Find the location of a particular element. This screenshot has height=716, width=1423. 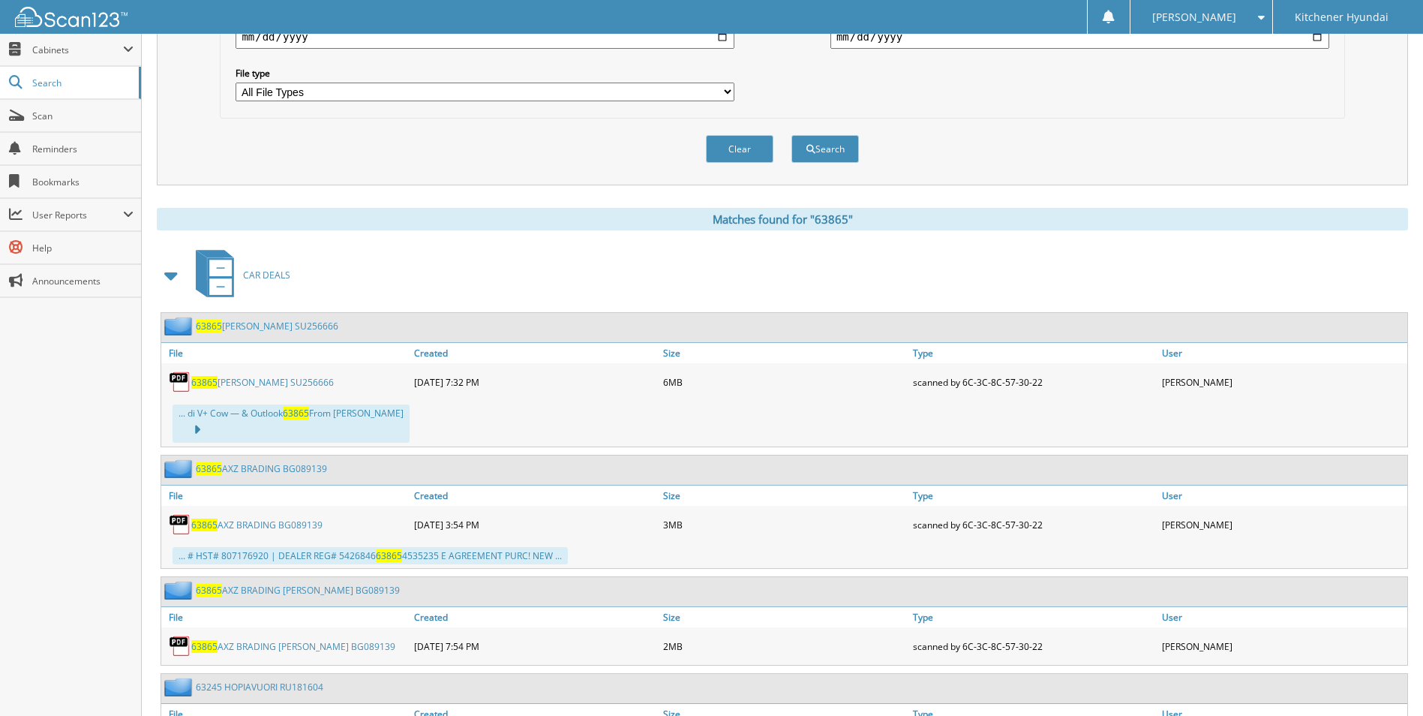

input: start is located at coordinates (485, 37).